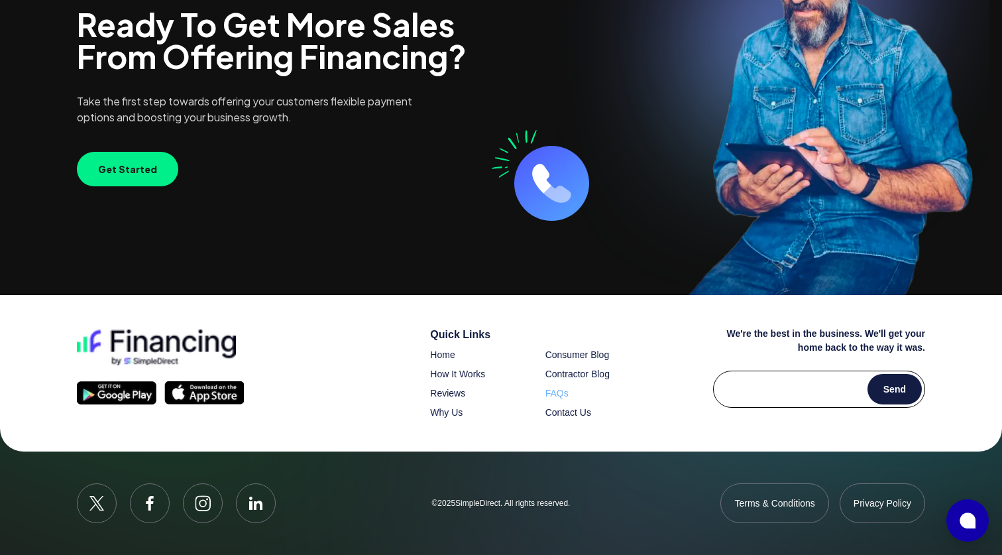  What do you see at coordinates (536, 335) in the screenshot?
I see `h4: Quick Links` at bounding box center [536, 335].